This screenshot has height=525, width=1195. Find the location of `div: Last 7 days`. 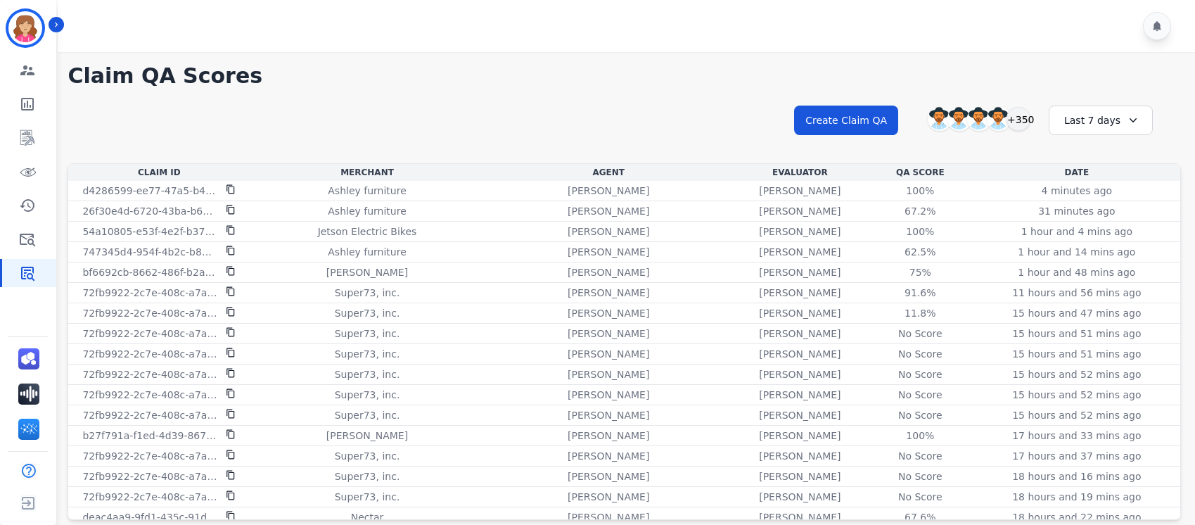

div: Last 7 days is located at coordinates (1101, 120).